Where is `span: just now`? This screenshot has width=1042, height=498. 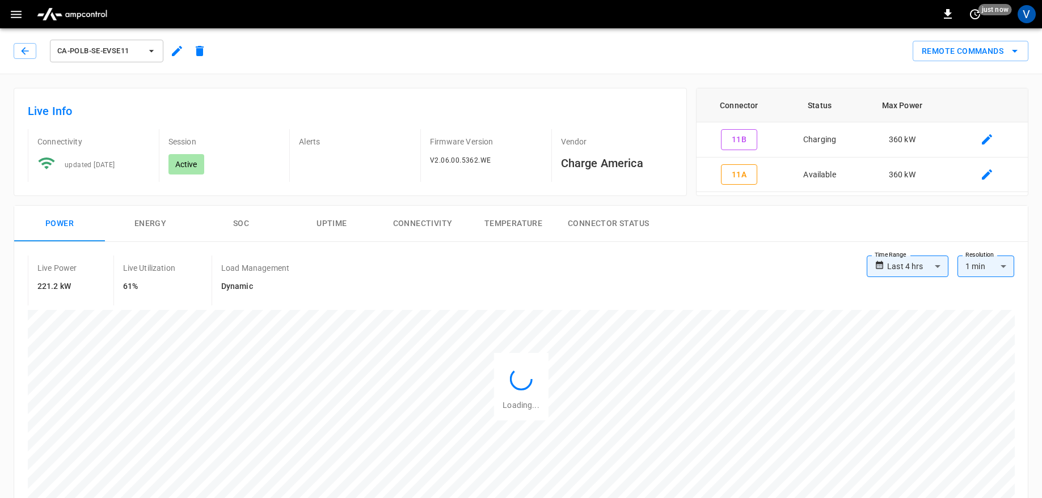 span: just now is located at coordinates (995, 10).